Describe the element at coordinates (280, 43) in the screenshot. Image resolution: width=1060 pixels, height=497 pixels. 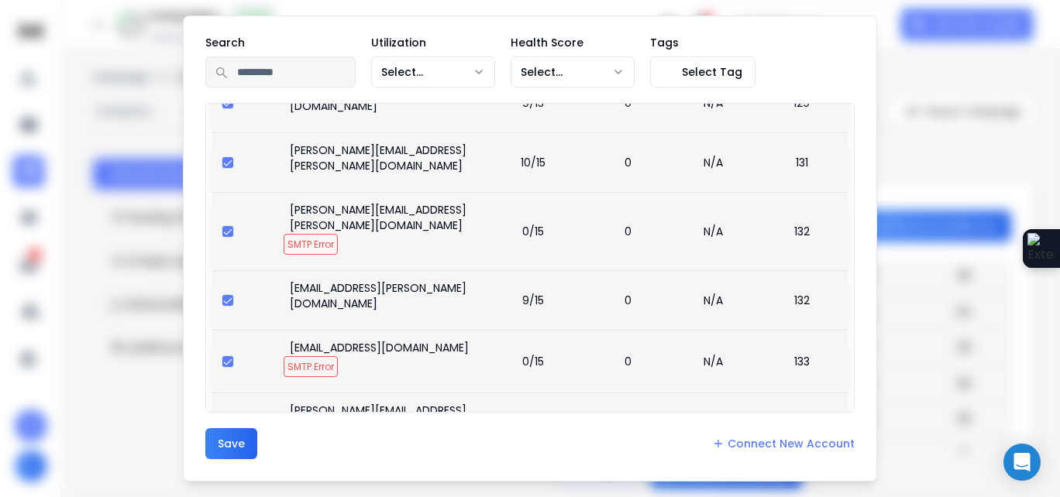
I see `p: Search` at that location.